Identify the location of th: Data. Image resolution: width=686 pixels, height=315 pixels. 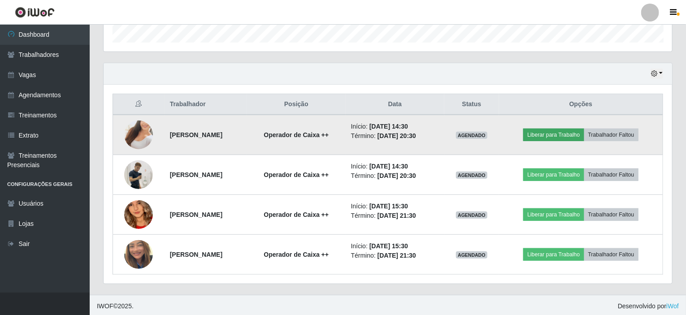
(395, 104).